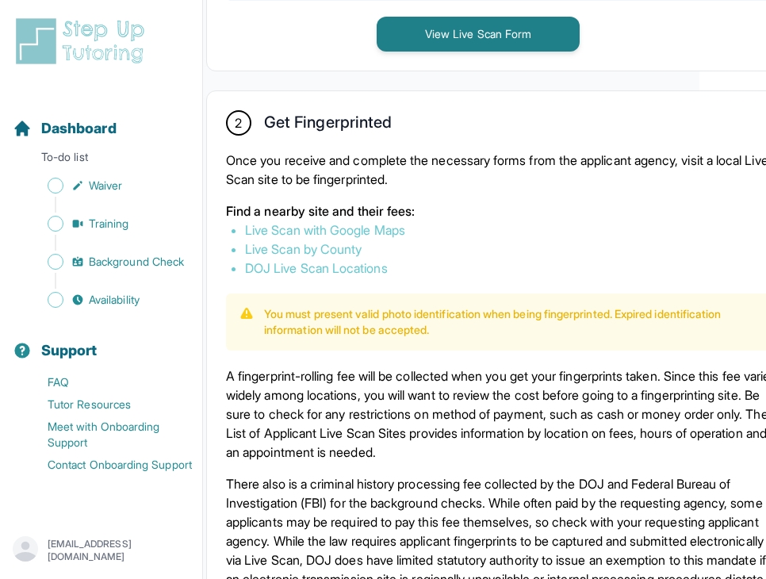 This screenshot has height=579, width=766. Describe the element at coordinates (101, 341) in the screenshot. I see `button: Support` at that location.